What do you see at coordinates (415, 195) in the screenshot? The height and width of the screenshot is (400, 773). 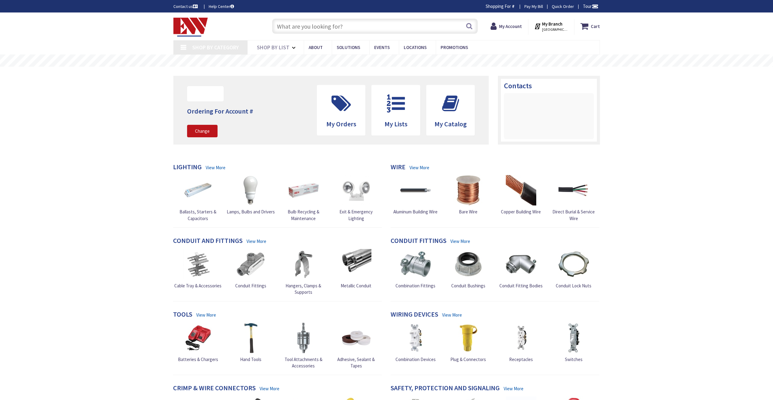 I see `a: Aluminum Building Wire Aluminum Building Wire` at bounding box center [415, 195].